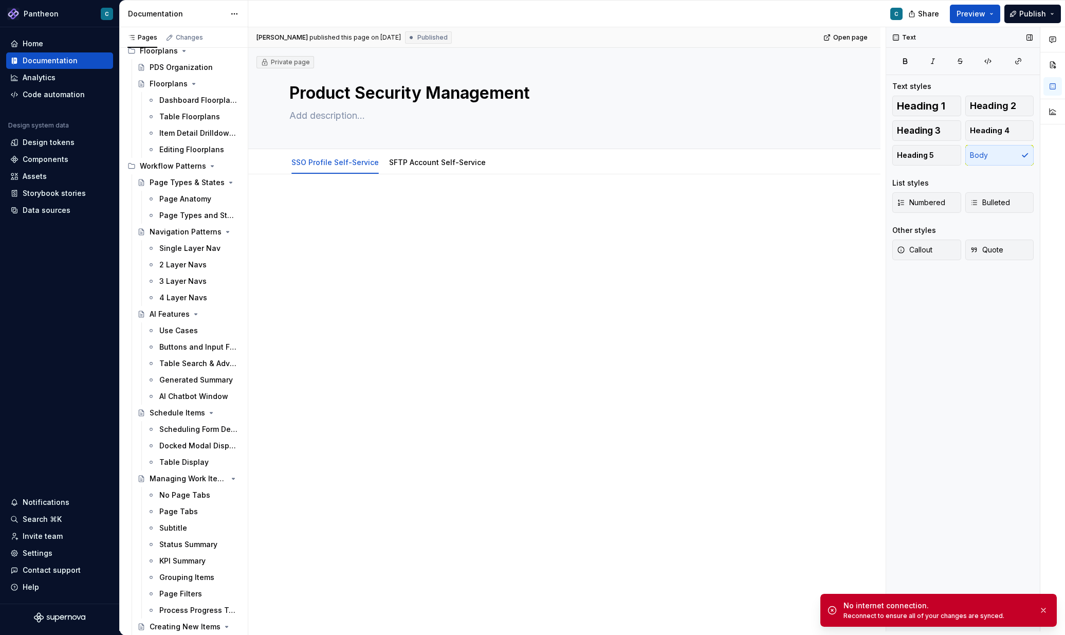 The image size is (1065, 635). What do you see at coordinates (38, 553) in the screenshot?
I see `div: Settings` at bounding box center [38, 553].